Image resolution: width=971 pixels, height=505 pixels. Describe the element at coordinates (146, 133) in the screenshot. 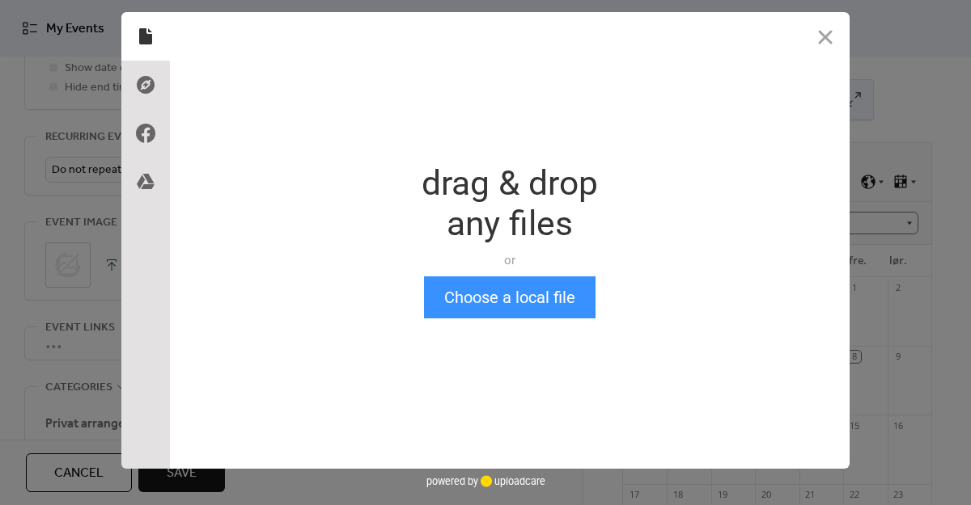

I see `div: Facebook` at that location.